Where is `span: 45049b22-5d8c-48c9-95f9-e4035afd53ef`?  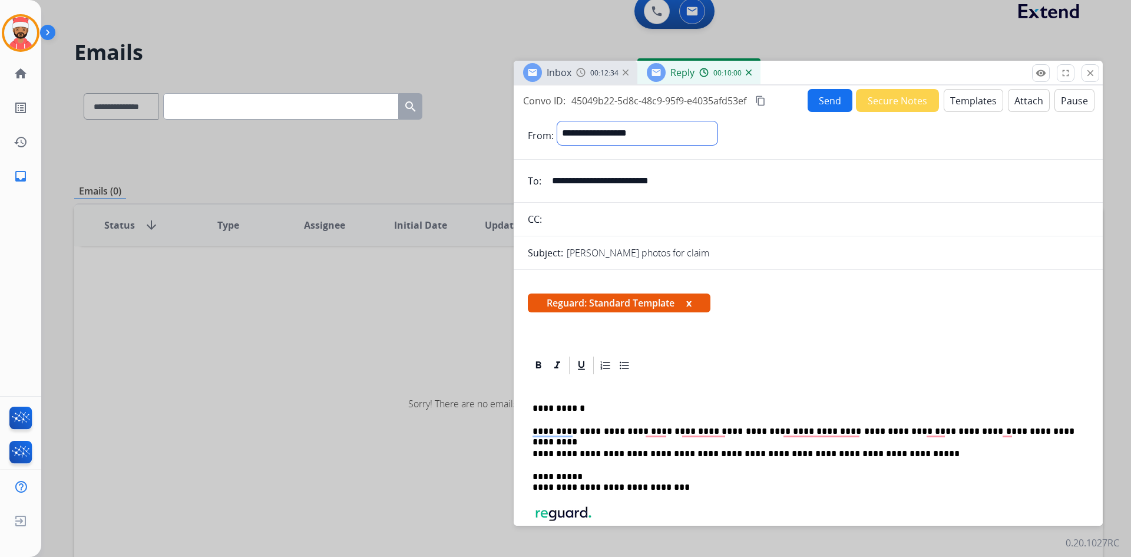
span: 45049b22-5d8c-48c9-95f9-e4035afd53ef is located at coordinates (659, 101).